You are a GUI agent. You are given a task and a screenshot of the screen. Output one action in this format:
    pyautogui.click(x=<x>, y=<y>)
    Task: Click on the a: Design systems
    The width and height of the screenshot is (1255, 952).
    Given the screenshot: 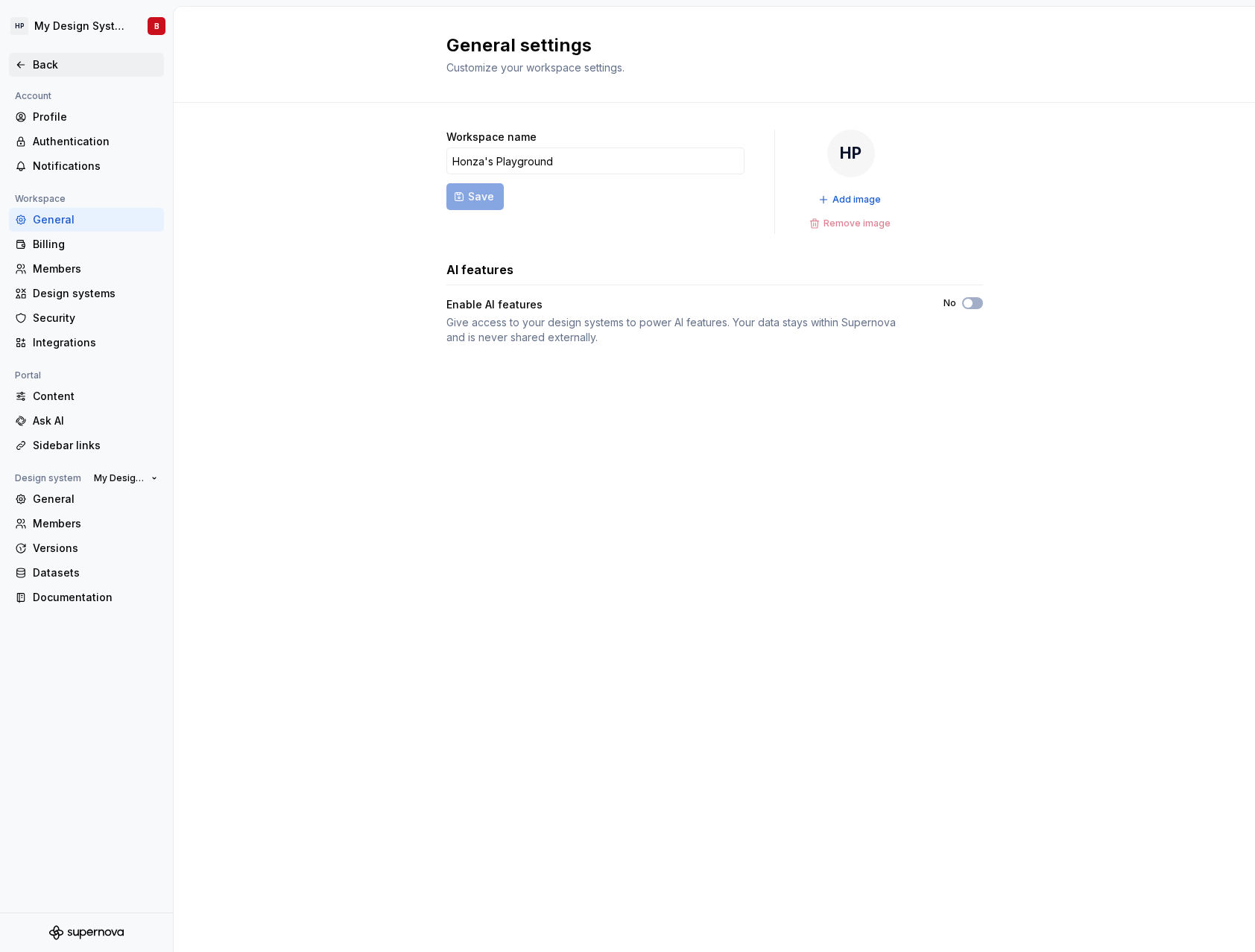 What is the action you would take?
    pyautogui.click(x=87, y=293)
    